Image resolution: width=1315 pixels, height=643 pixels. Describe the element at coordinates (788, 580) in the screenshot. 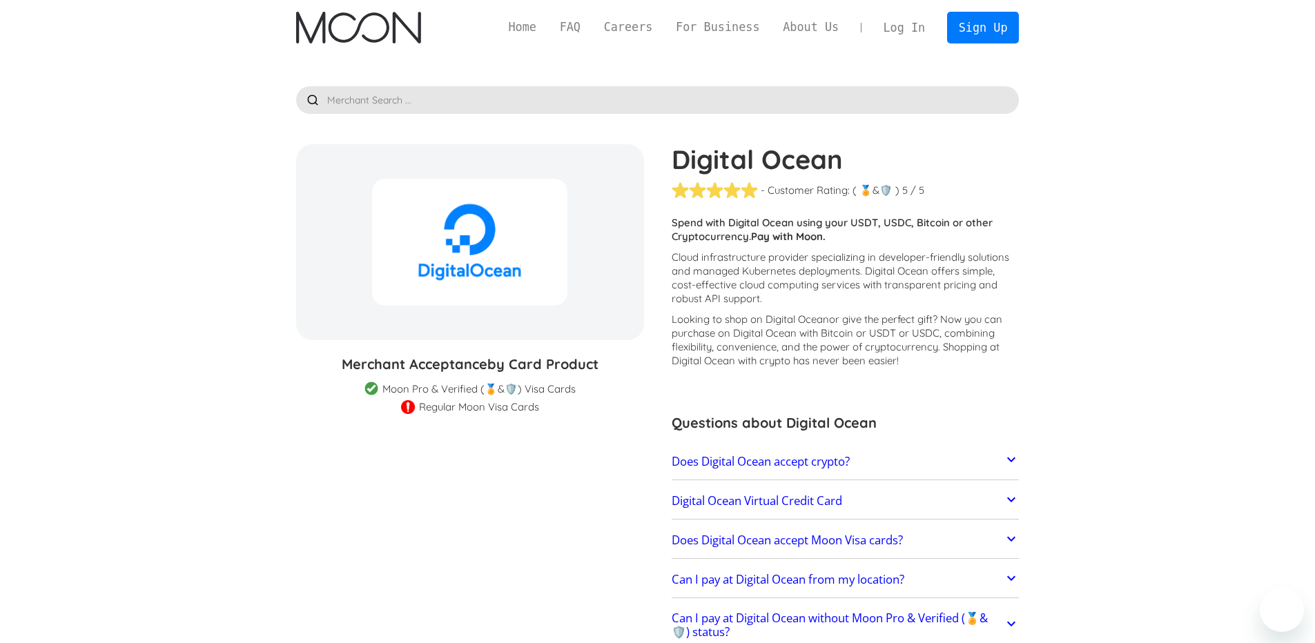

I see `h2: Can I pay at Digital Ocean from my location?` at that location.